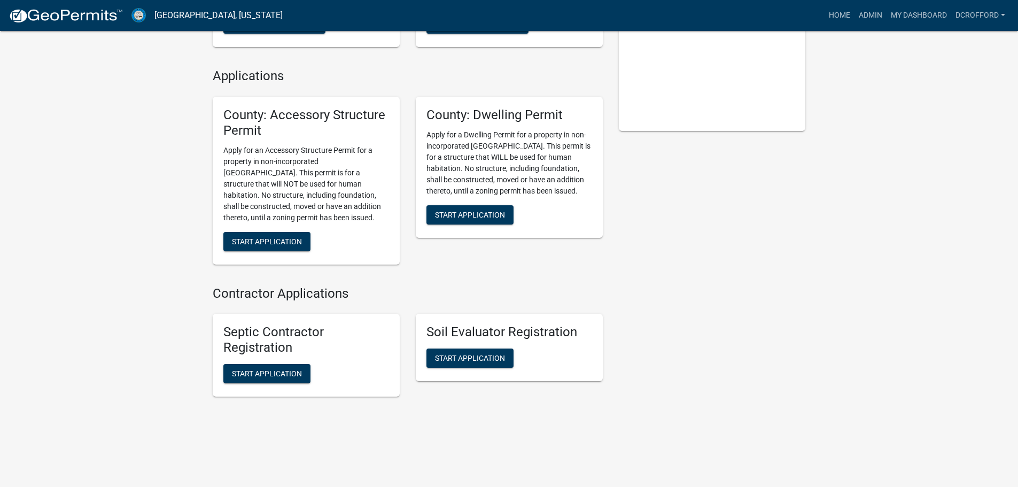 This screenshot has height=487, width=1018. Describe the element at coordinates (408, 345) in the screenshot. I see `wm-workflow-list-section: Contractor Applications` at that location.